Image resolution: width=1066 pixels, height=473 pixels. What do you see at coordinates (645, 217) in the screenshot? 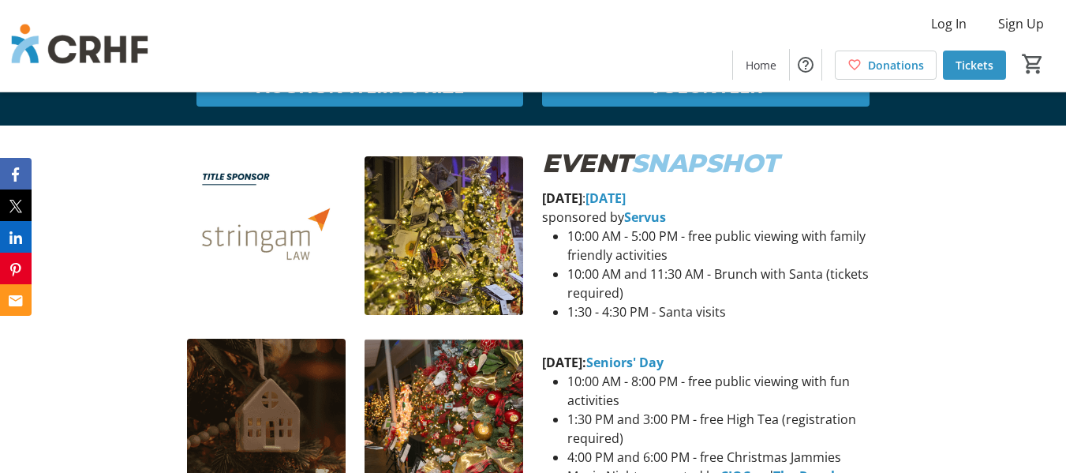
I see `strong: Servus` at bounding box center [645, 217].